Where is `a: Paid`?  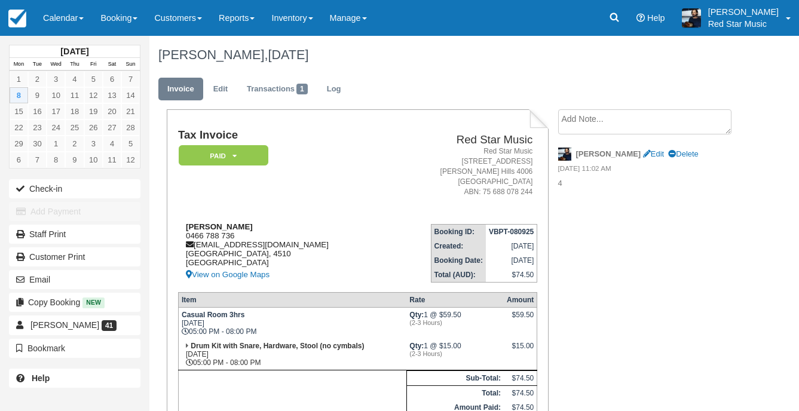 a: Paid is located at coordinates (221, 155).